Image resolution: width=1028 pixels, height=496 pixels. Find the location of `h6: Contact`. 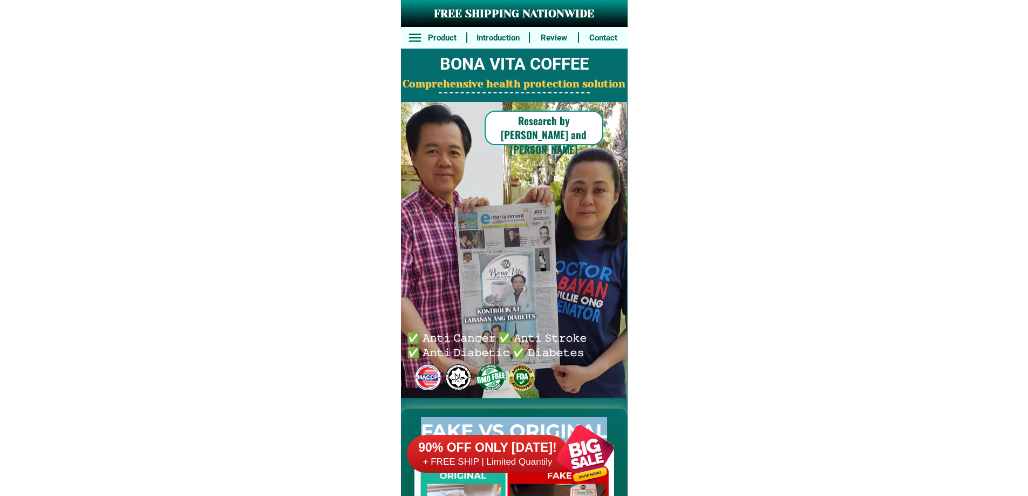

h6: Contact is located at coordinates (603, 38).